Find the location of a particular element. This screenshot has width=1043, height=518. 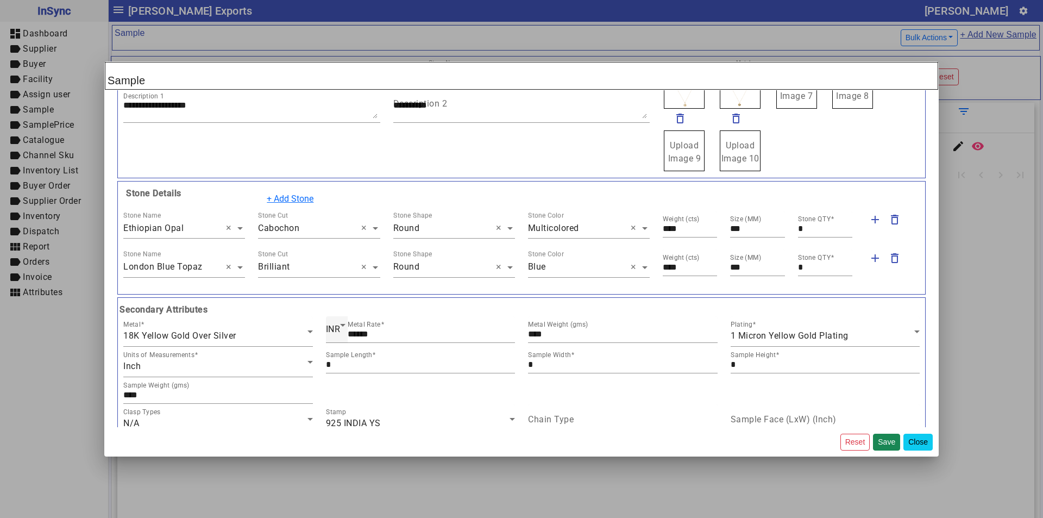

mat-label: Sample Weight (gms) is located at coordinates (156, 385).